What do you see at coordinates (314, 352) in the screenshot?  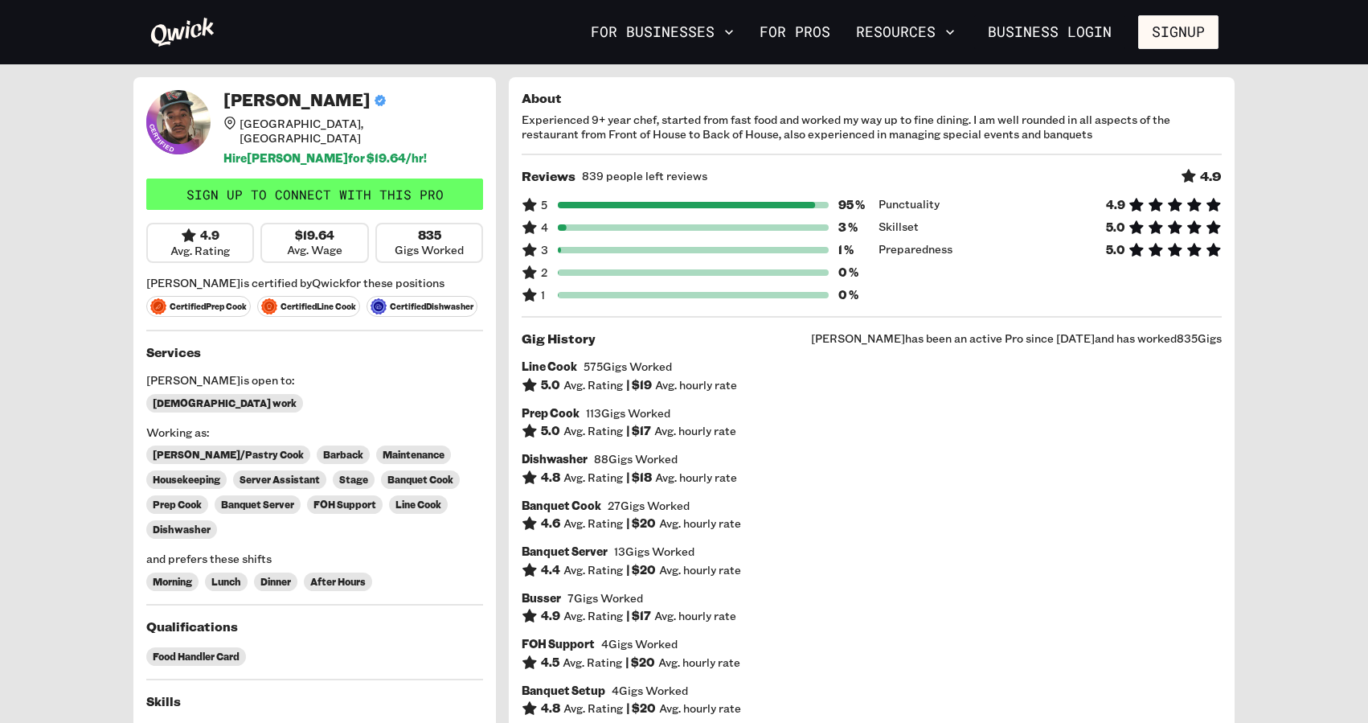 I see `h5: Services` at bounding box center [314, 352].